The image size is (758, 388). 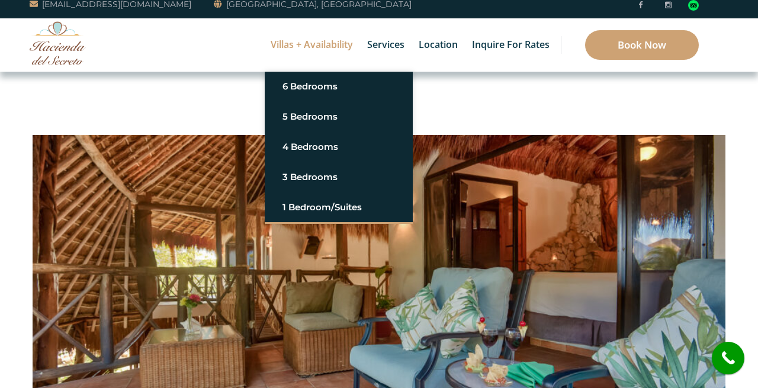 What do you see at coordinates (339, 147) in the screenshot?
I see `a: 4 Bedrooms` at bounding box center [339, 147].